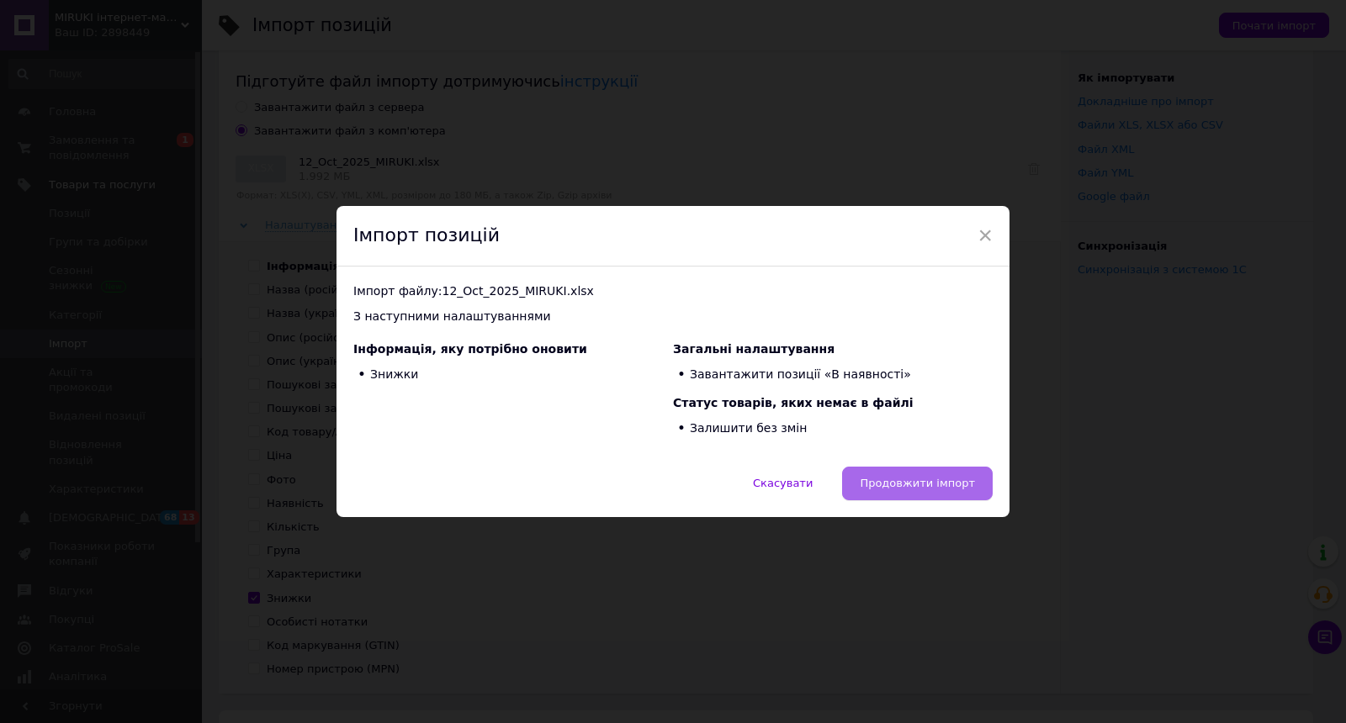 The image size is (1346, 723). What do you see at coordinates (793, 403) in the screenshot?
I see `span: Статус товарів, яких немає в файлі` at bounding box center [793, 403].